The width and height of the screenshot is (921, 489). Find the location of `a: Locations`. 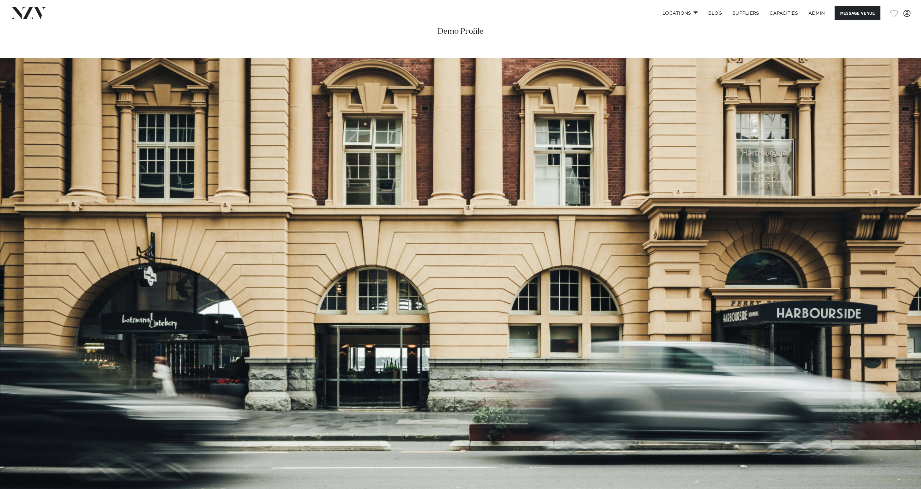

a: Locations is located at coordinates (680, 13).